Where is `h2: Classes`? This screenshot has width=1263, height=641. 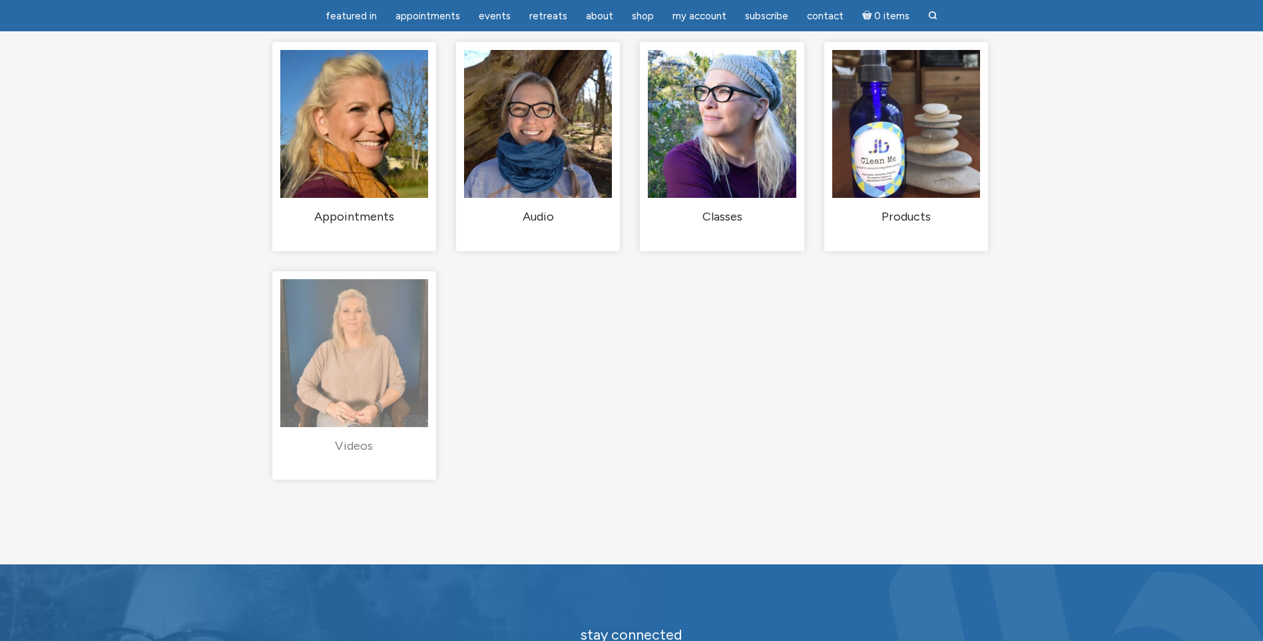
h2: Classes is located at coordinates (722, 217).